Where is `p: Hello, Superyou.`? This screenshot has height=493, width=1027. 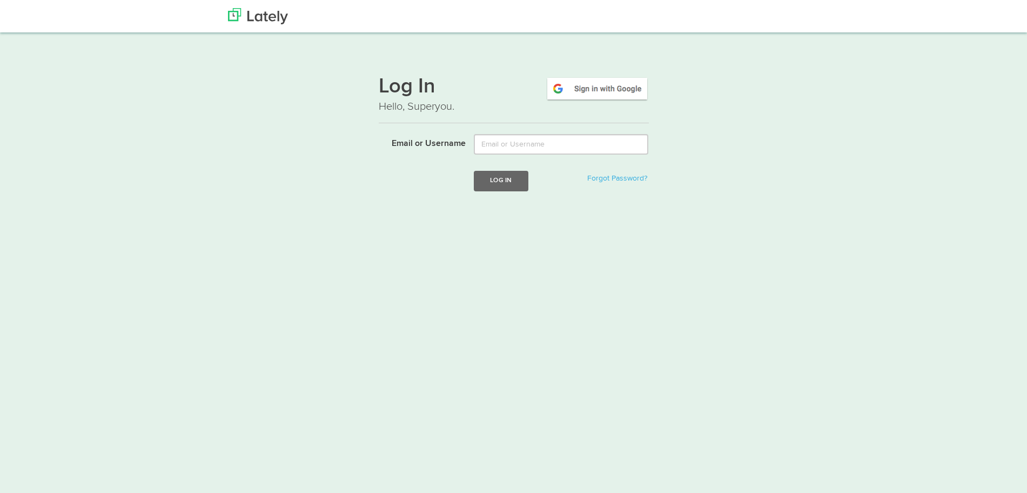 p: Hello, Superyou. is located at coordinates (514, 106).